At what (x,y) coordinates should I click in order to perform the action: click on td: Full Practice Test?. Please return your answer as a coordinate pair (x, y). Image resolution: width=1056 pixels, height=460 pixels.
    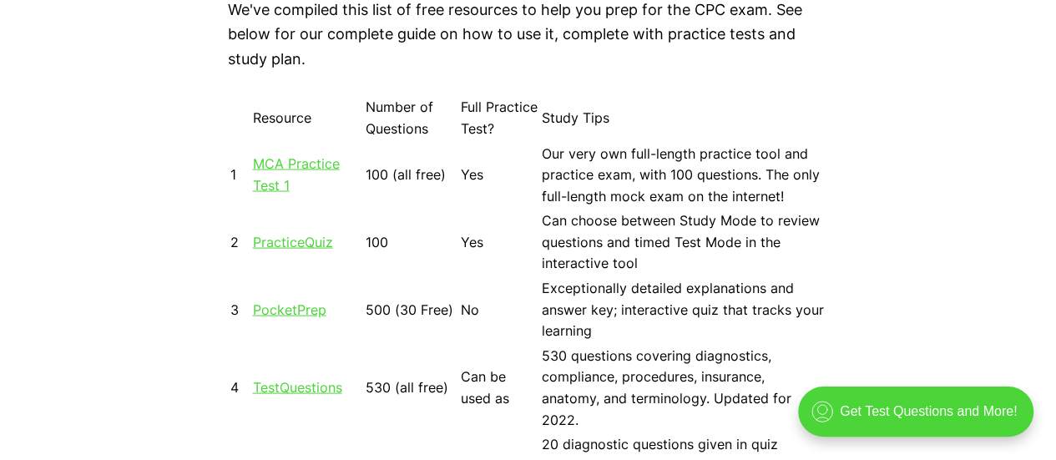
    Looking at the image, I should click on (499, 117).